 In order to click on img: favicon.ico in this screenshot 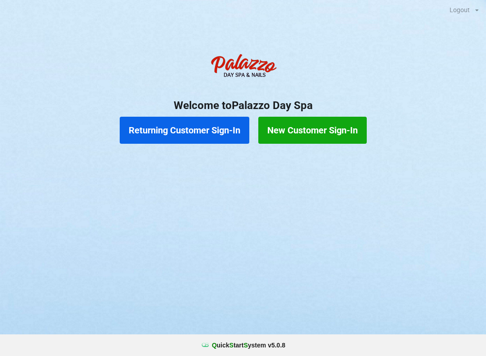, I will do `click(205, 345)`.